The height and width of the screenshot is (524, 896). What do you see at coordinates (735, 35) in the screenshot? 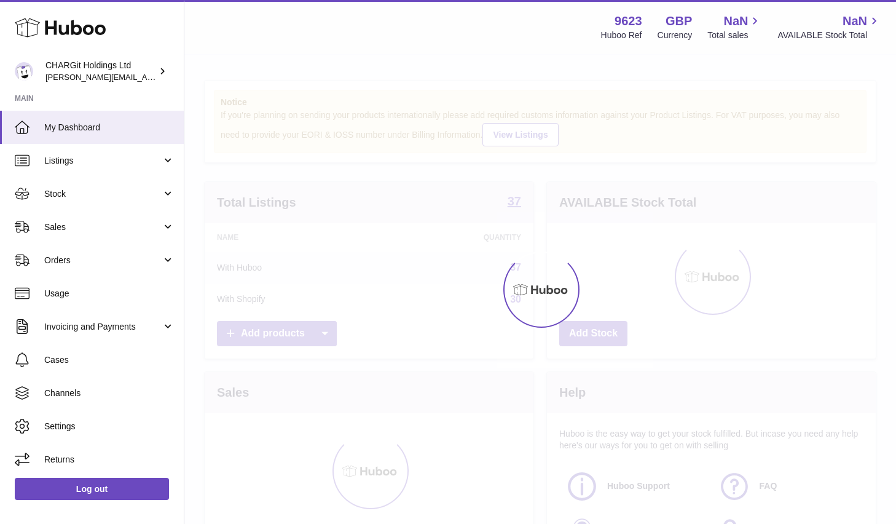
I see `span: Total sales` at bounding box center [735, 35].